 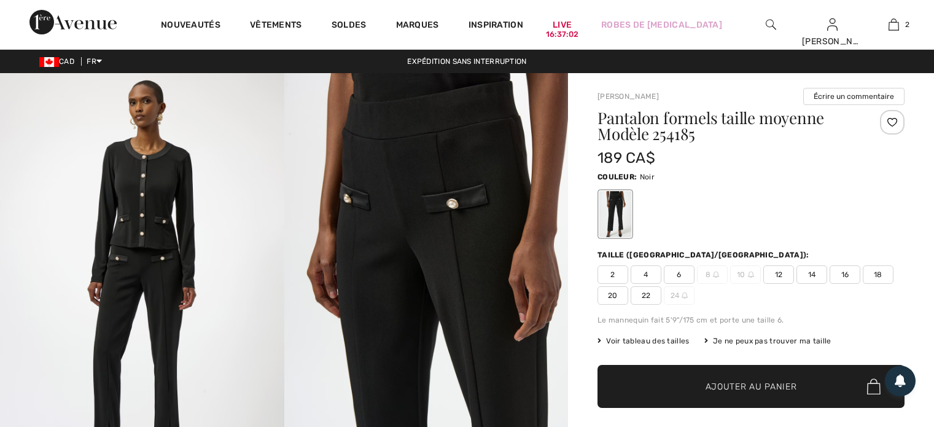 I want to click on span: 10, so click(x=745, y=274).